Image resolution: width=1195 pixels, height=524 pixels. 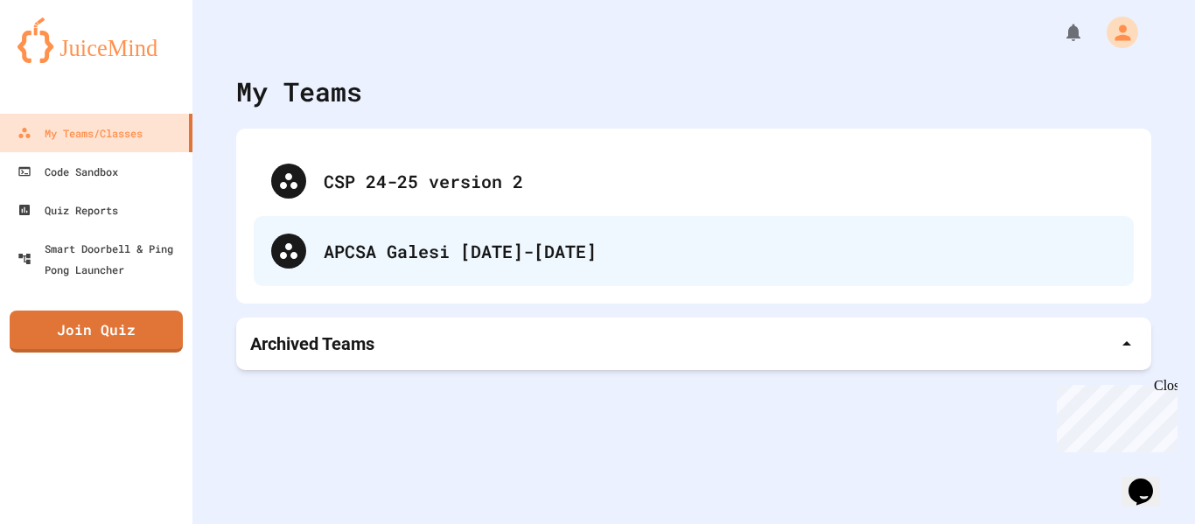 What do you see at coordinates (312, 344) in the screenshot?
I see `p: Archived Teams` at bounding box center [312, 344].